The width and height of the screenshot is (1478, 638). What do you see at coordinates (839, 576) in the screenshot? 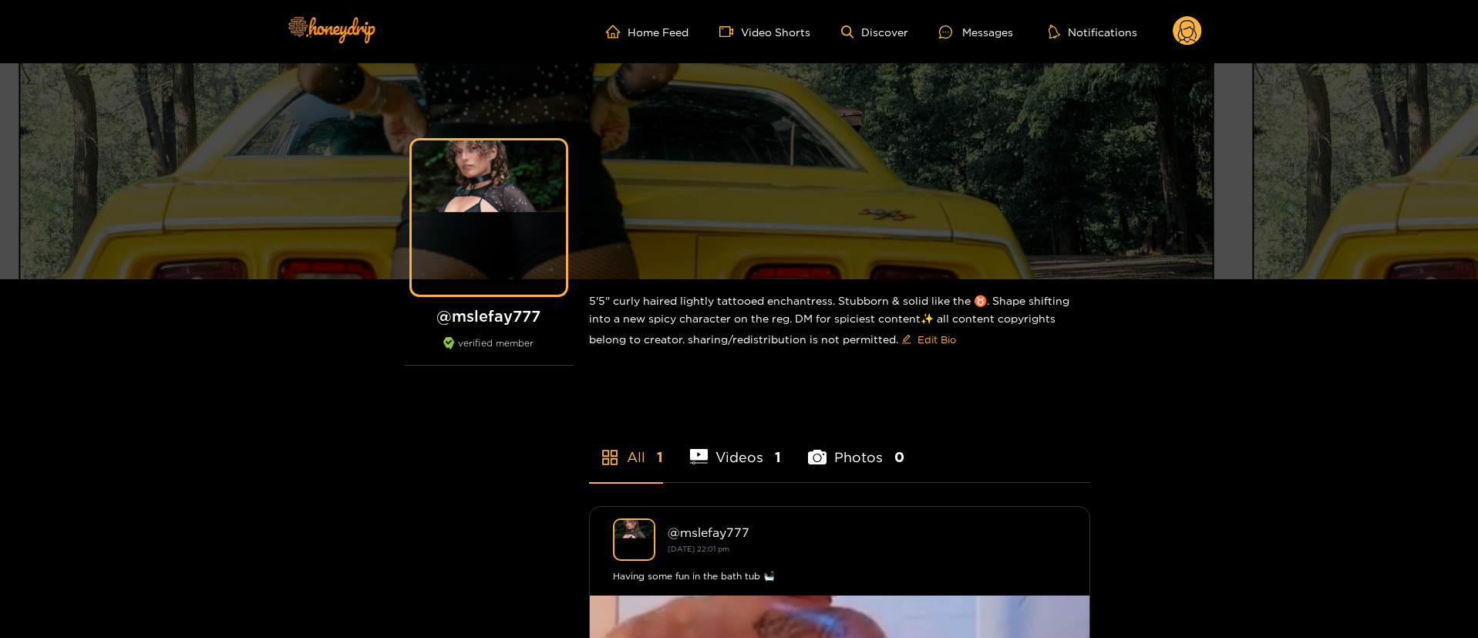
I see `div: Having some fun in the bath tub 🛀🏽` at bounding box center [839, 576].